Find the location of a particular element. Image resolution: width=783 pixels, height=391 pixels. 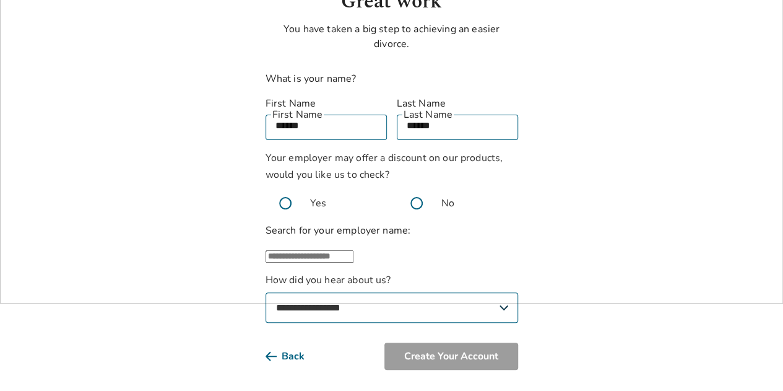

label: What is your name? is located at coordinates (311, 79).